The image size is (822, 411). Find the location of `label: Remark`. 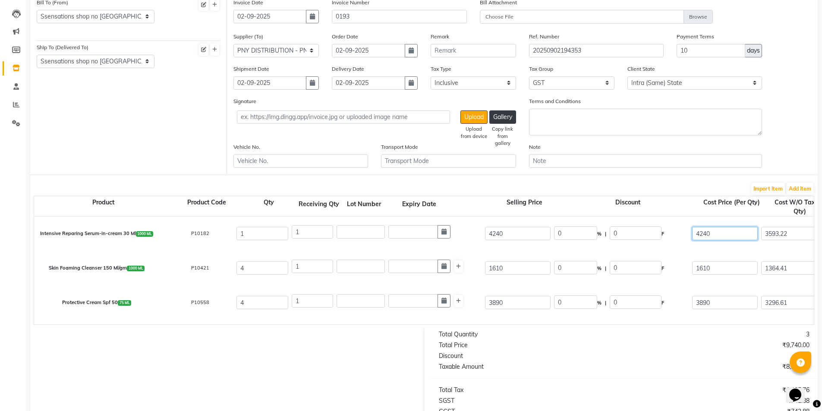

label: Remark is located at coordinates (440, 37).